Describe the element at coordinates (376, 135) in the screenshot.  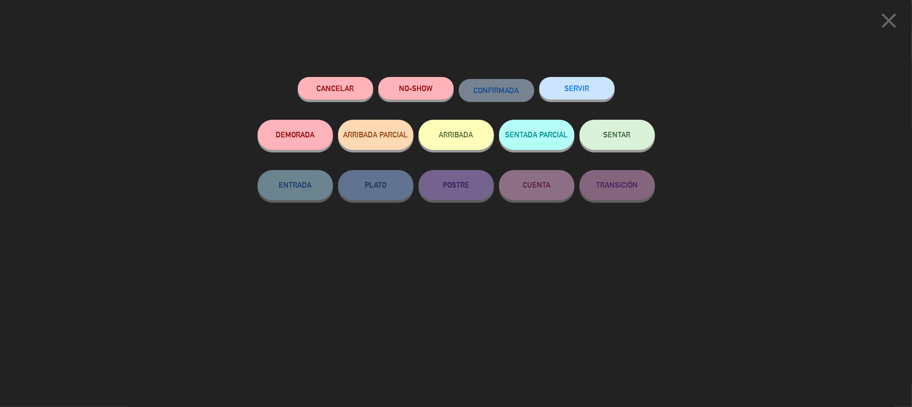
I see `button: ARRIBADA PARCIAL` at that location.